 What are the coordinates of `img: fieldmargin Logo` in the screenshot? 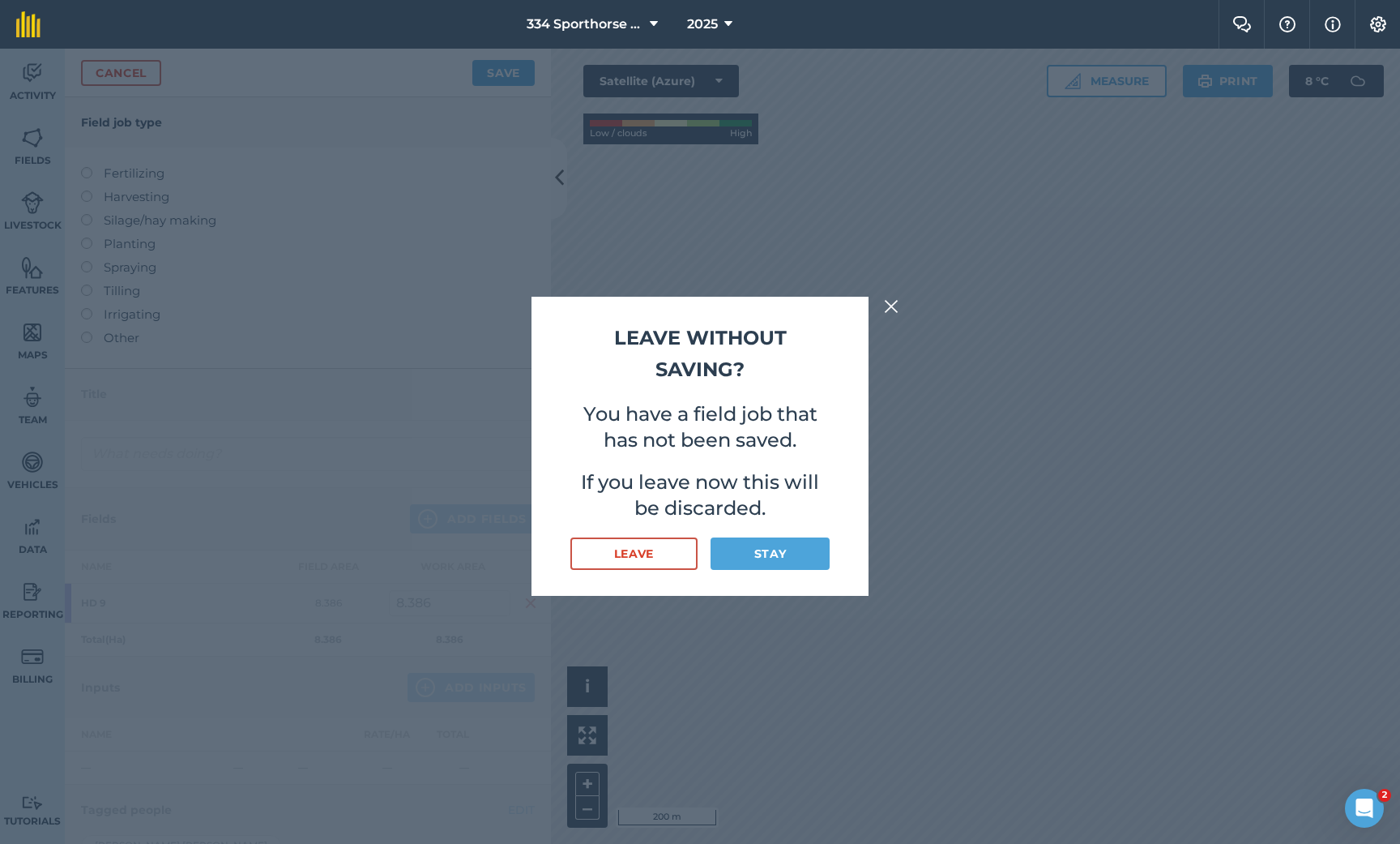 It's located at (28, 24).